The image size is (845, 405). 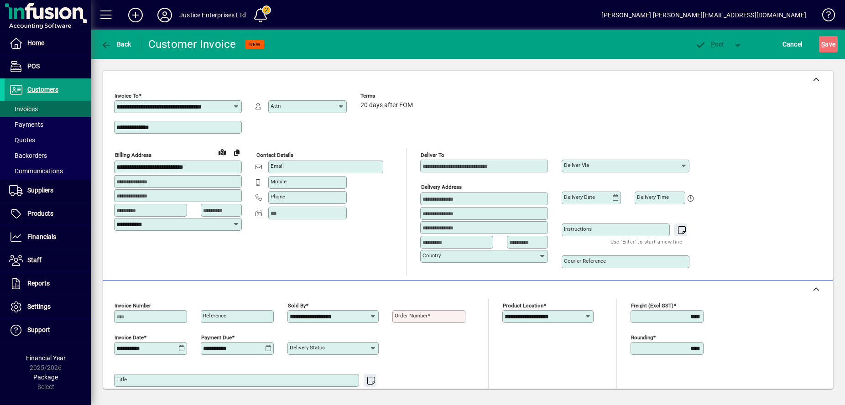 What do you see at coordinates (307, 348) in the screenshot?
I see `mat-label: Delivery status` at bounding box center [307, 348].